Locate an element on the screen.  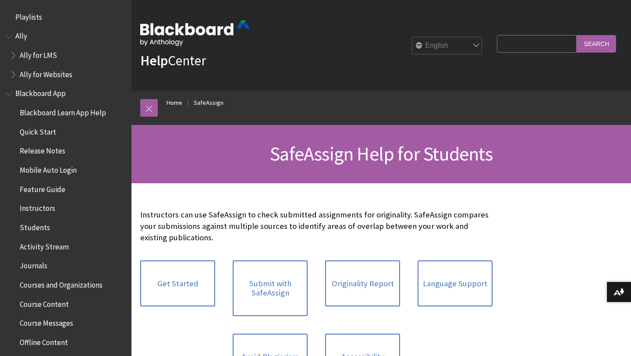
span: Ally is located at coordinates (21, 35).